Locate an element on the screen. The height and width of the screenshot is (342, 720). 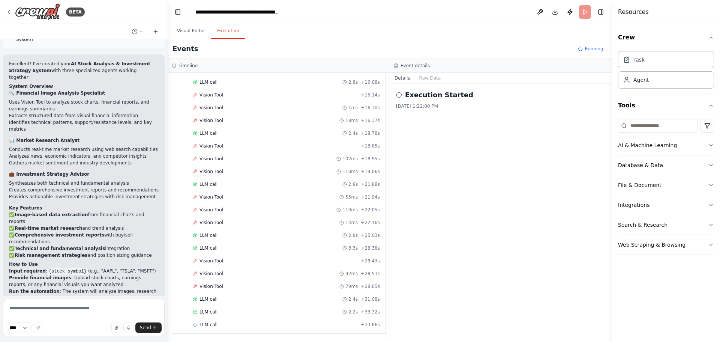
strong: Real-time market research is located at coordinates (48, 228).